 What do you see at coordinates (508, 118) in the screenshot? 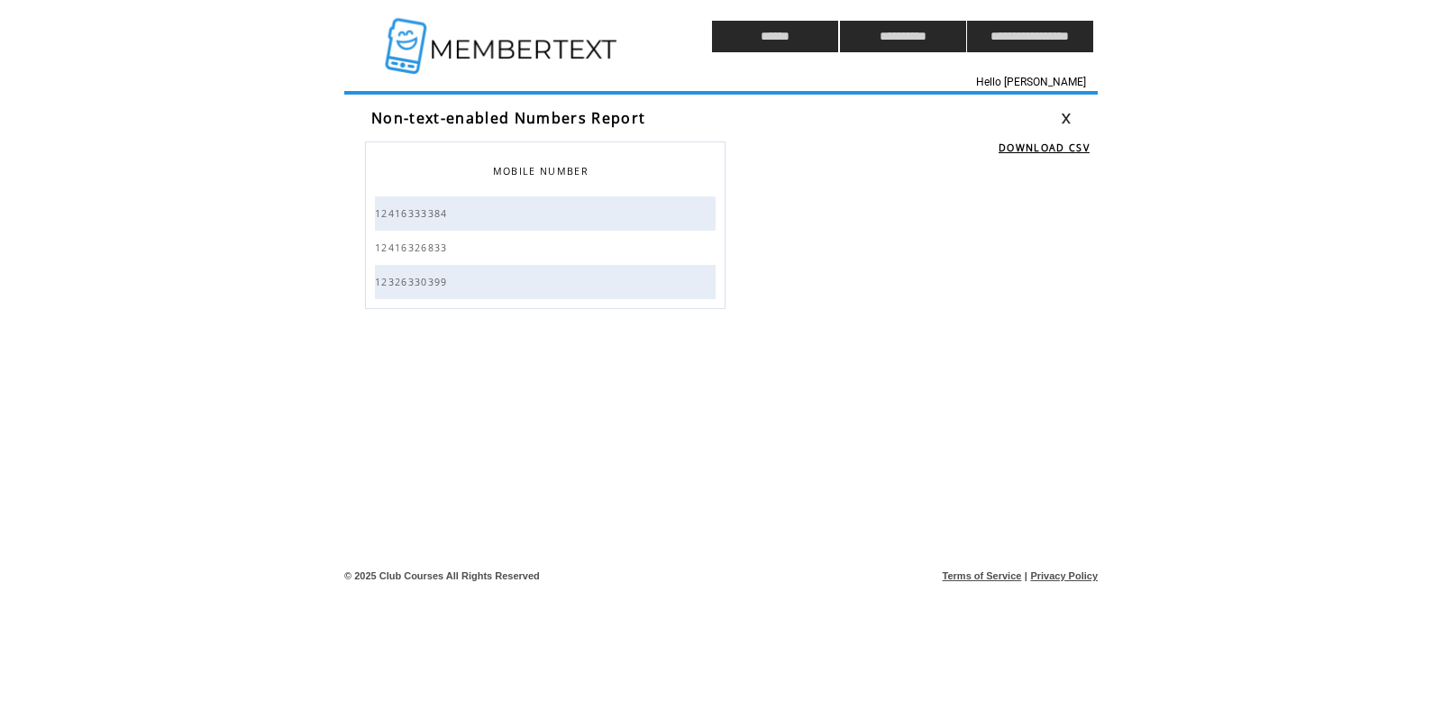
I see `span: Non-text-enabled Numbers Report` at bounding box center [508, 118].